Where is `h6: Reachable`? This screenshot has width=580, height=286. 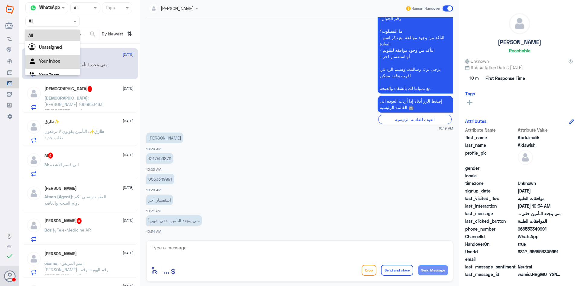
h6: Reachable is located at coordinates (520, 50).